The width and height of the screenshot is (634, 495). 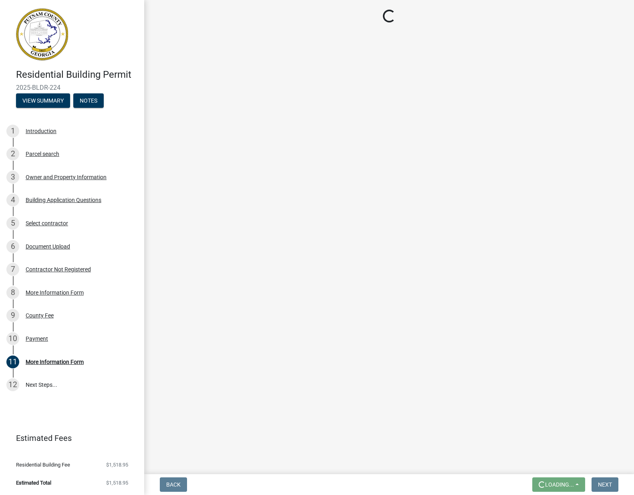 I want to click on div: Select contractor, so click(x=47, y=223).